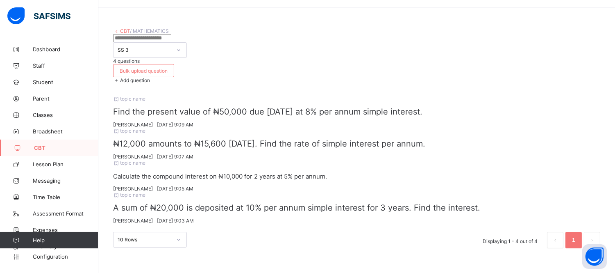  I want to click on span: Calculate the compound interest on ₦10,000 for 2 years at 5% per annum., so click(220, 176).